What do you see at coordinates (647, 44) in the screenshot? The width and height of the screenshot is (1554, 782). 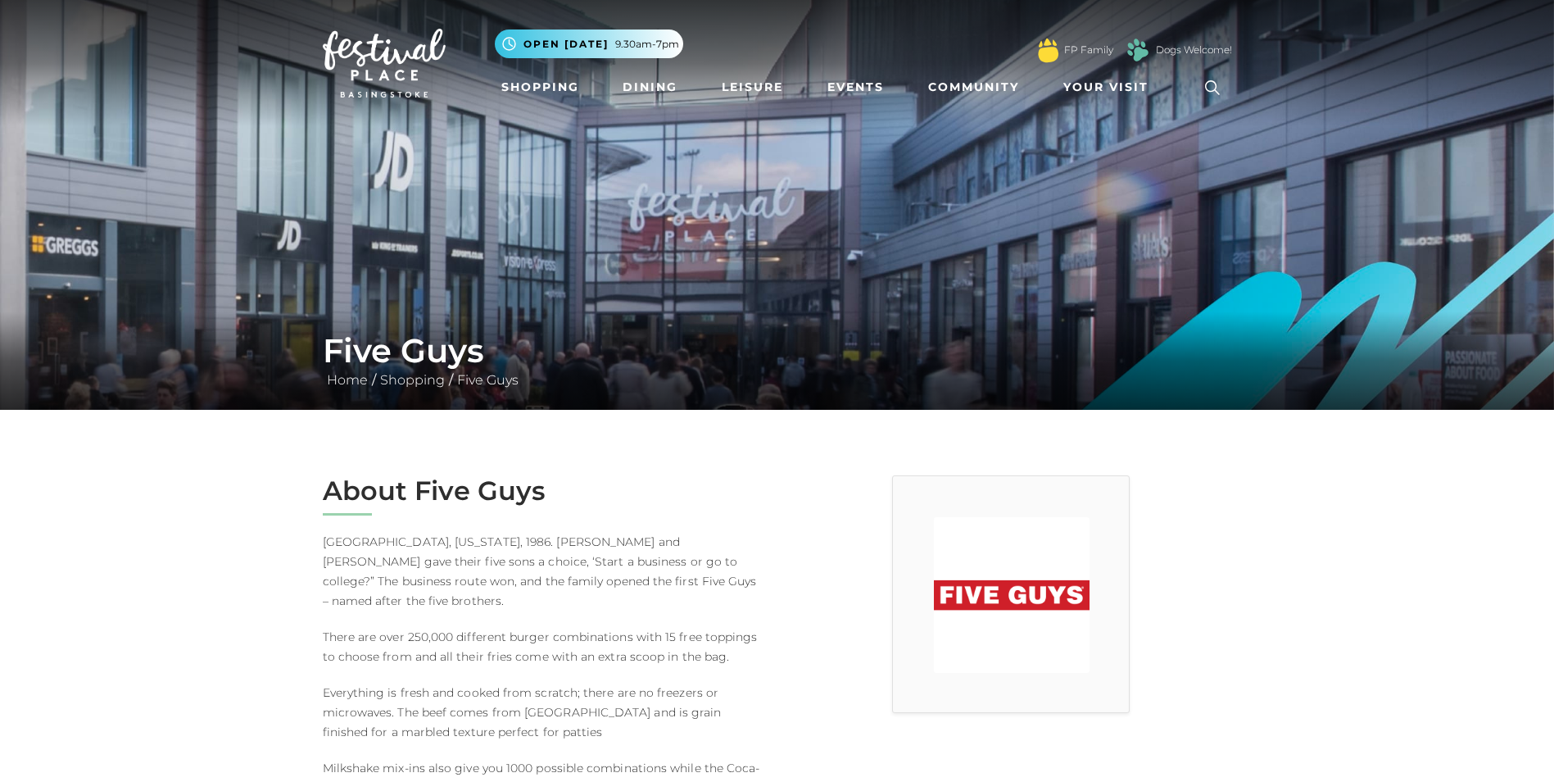 I see `span: 9.30am-7pm` at bounding box center [647, 44].